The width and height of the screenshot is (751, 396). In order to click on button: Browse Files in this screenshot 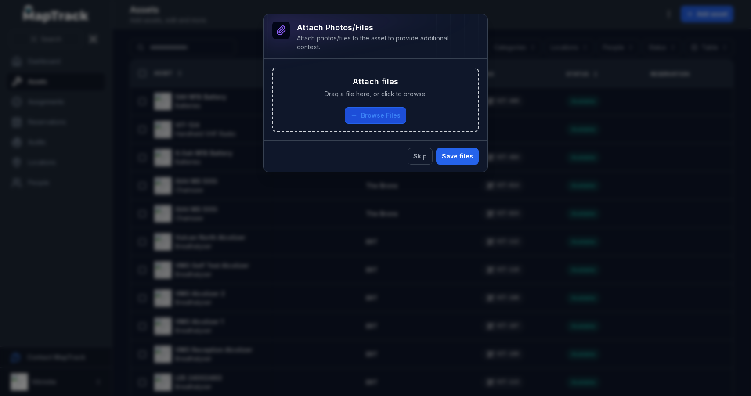, I will do `click(376, 116)`.